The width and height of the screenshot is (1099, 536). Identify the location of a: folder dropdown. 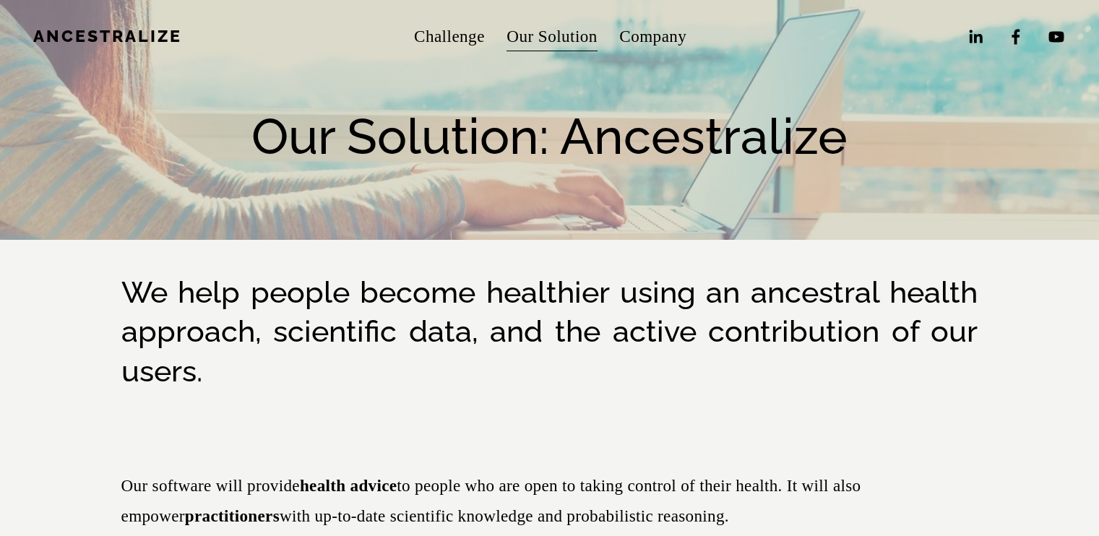
(652, 36).